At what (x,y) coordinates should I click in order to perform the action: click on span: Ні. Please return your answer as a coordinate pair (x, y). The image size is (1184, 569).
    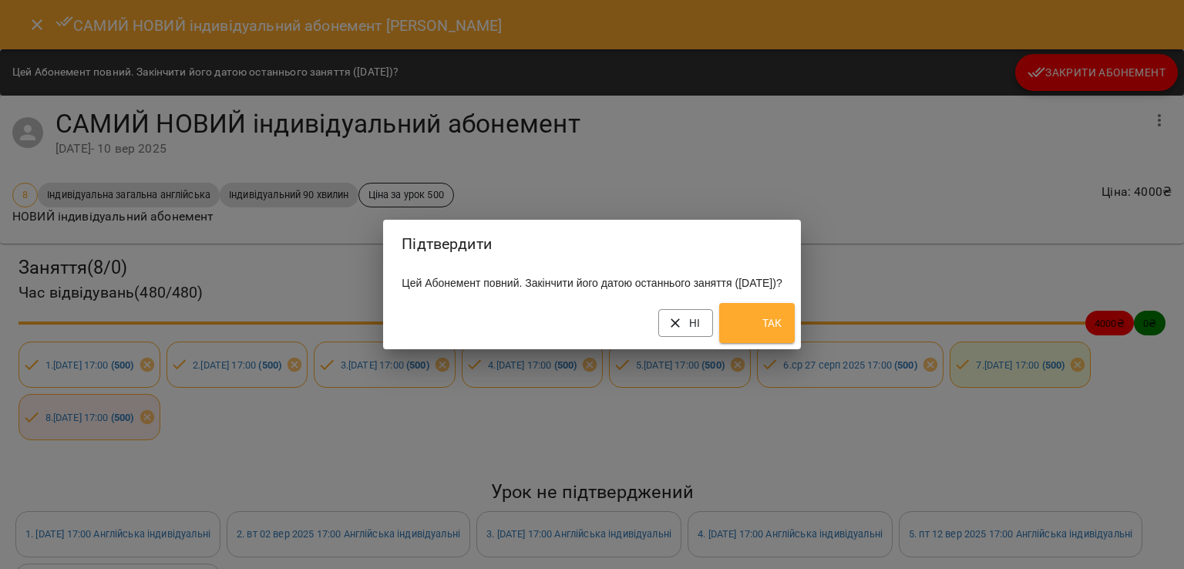
    Looking at the image, I should click on (685, 323).